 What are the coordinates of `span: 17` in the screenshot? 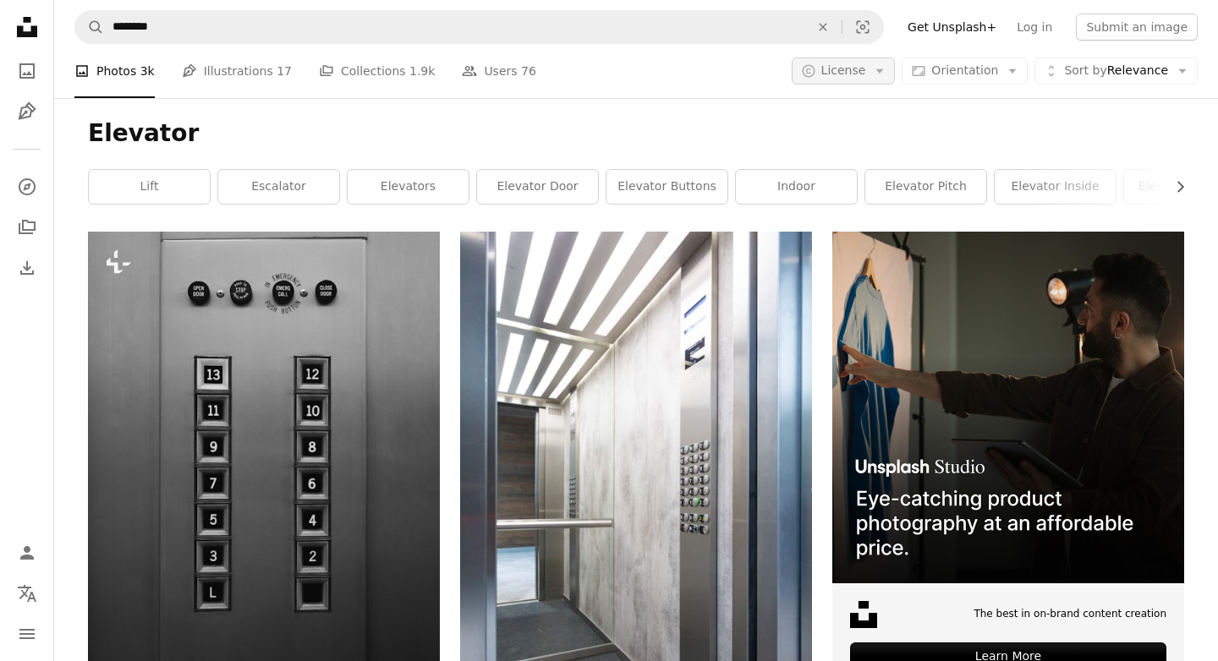 It's located at (284, 71).